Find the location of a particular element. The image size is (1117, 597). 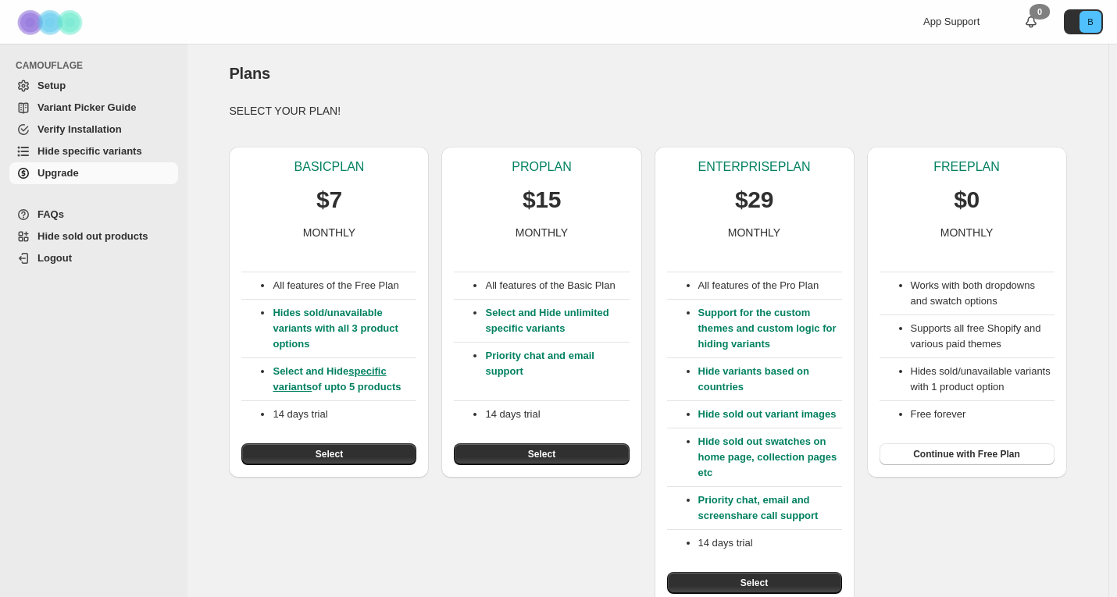

a: Setup is located at coordinates (94, 86).